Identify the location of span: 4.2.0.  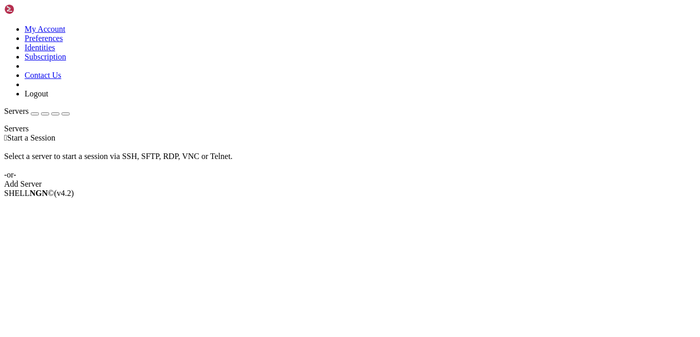
(64, 193).